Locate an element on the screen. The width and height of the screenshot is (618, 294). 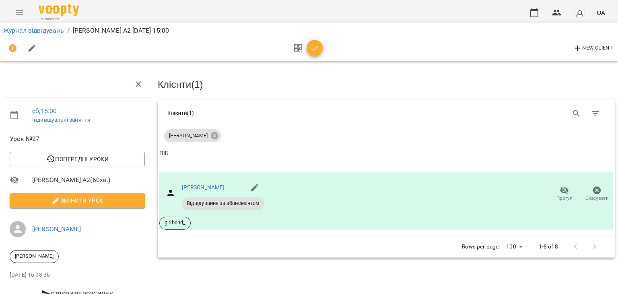
a: Журнал відвідувань is located at coordinates (33, 30).